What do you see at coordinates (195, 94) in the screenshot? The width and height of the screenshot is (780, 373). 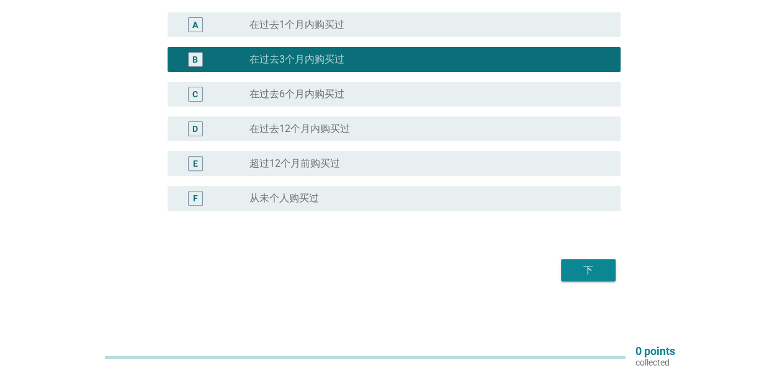 I see `div: C` at bounding box center [195, 94].